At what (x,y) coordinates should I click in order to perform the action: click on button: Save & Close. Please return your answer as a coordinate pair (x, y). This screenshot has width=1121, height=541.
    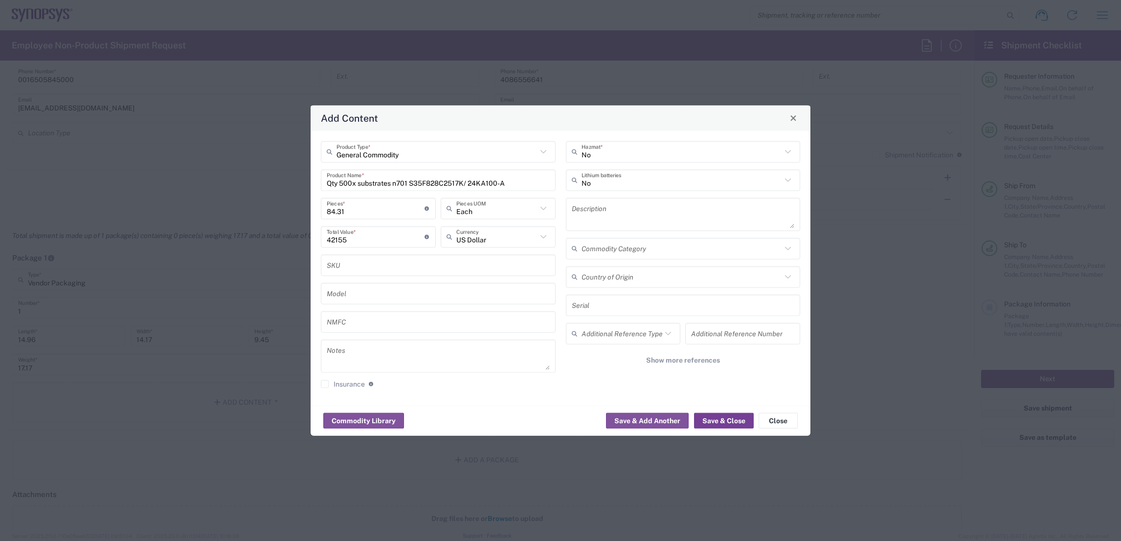
    Looking at the image, I should click on (724, 421).